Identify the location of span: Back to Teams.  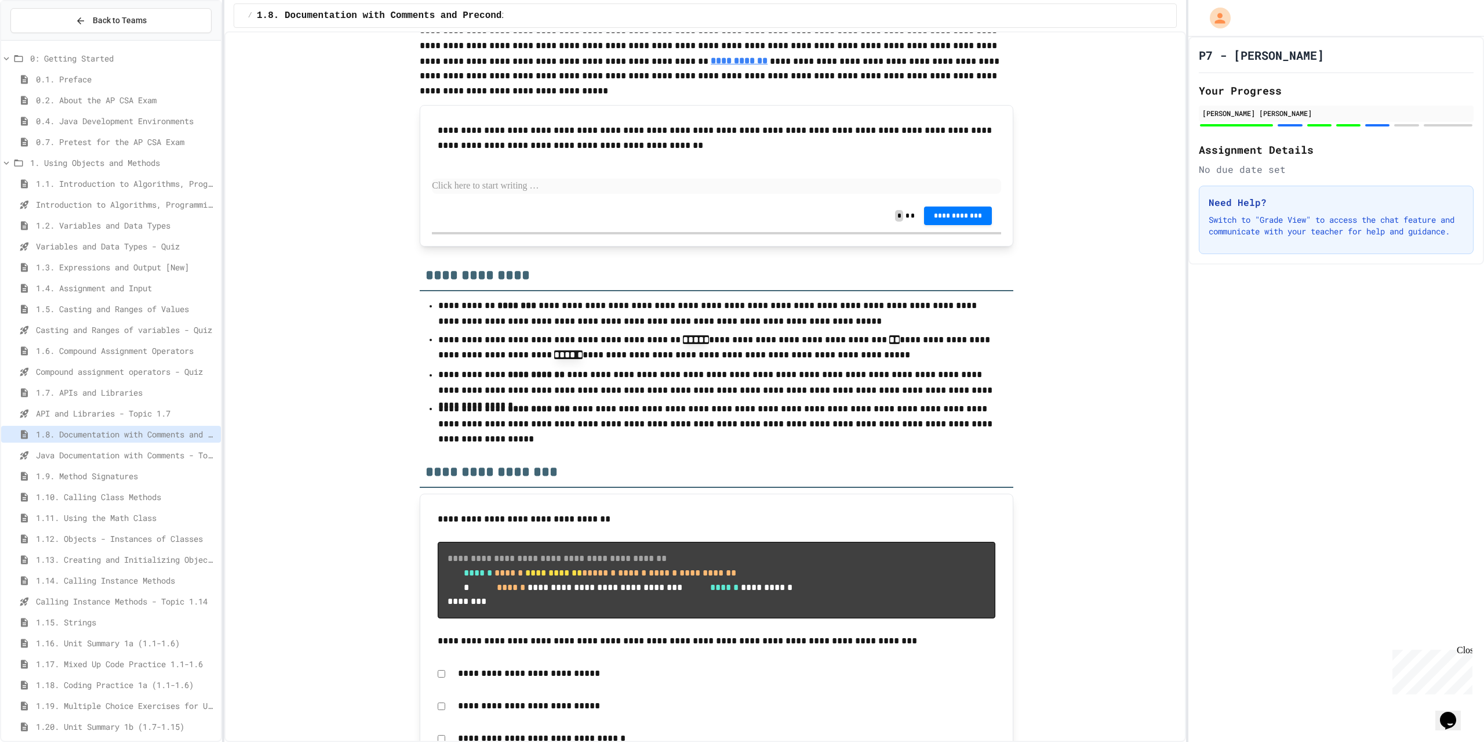
(119, 20).